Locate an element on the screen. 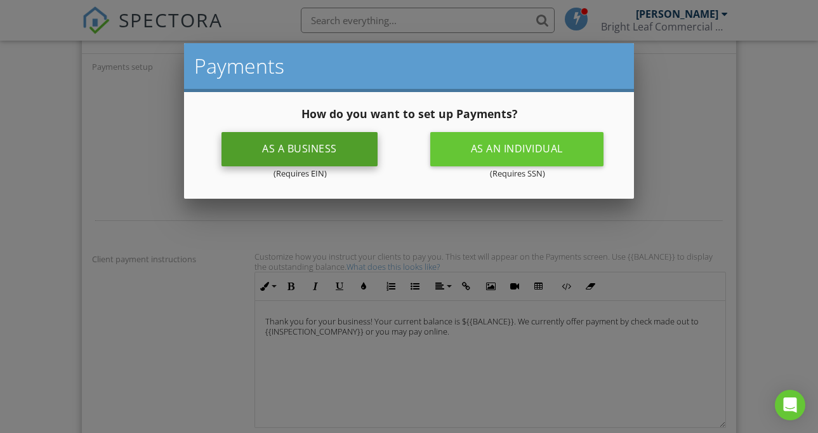 This screenshot has height=433, width=818. a: As an individual is located at coordinates (518, 148).